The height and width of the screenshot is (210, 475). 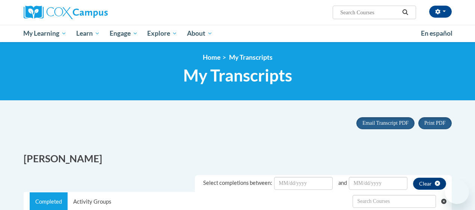 I want to click on a: About, so click(x=200, y=33).